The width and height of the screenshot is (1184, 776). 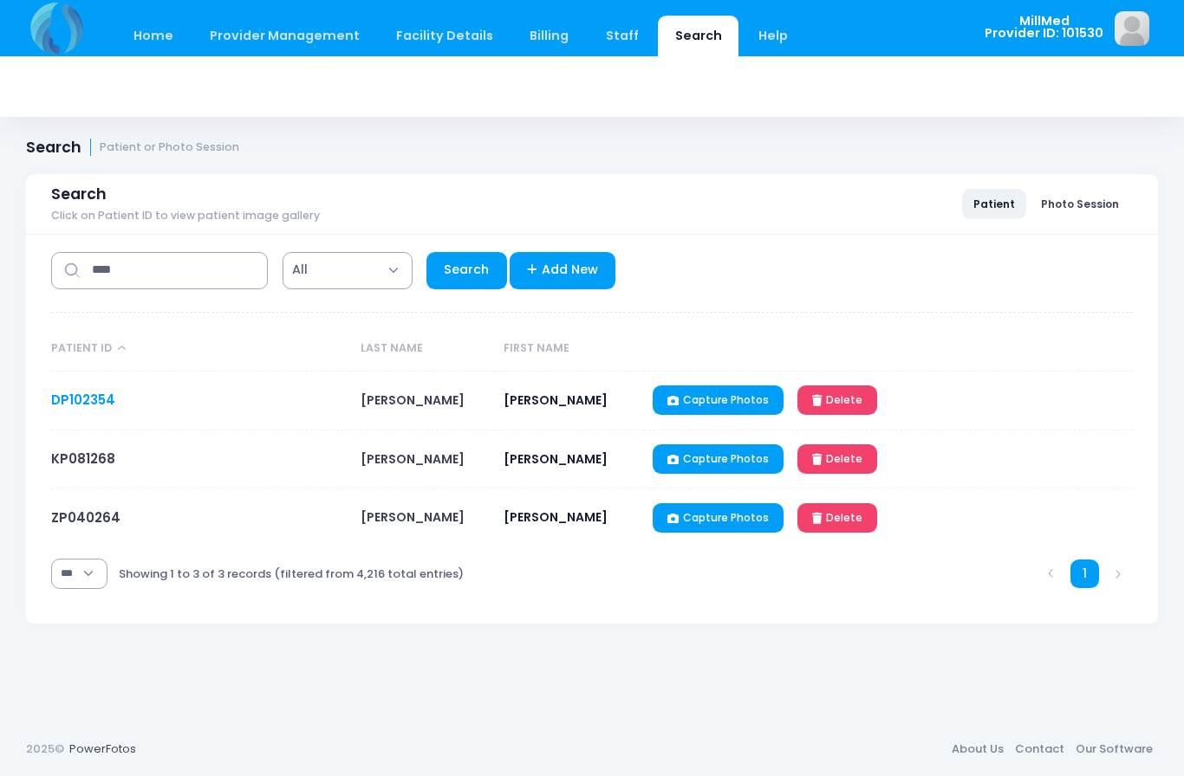 What do you see at coordinates (153, 36) in the screenshot?
I see `a: Home` at bounding box center [153, 36].